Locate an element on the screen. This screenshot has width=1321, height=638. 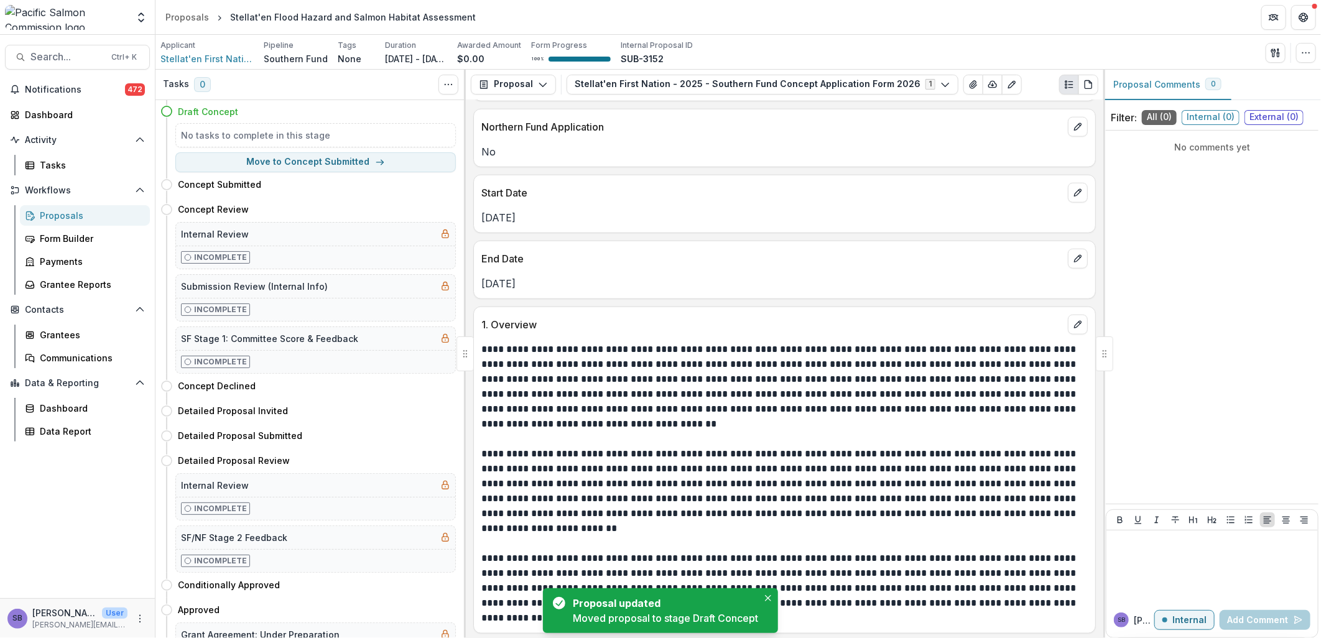
div: Sascha Bendt is located at coordinates (17, 618).